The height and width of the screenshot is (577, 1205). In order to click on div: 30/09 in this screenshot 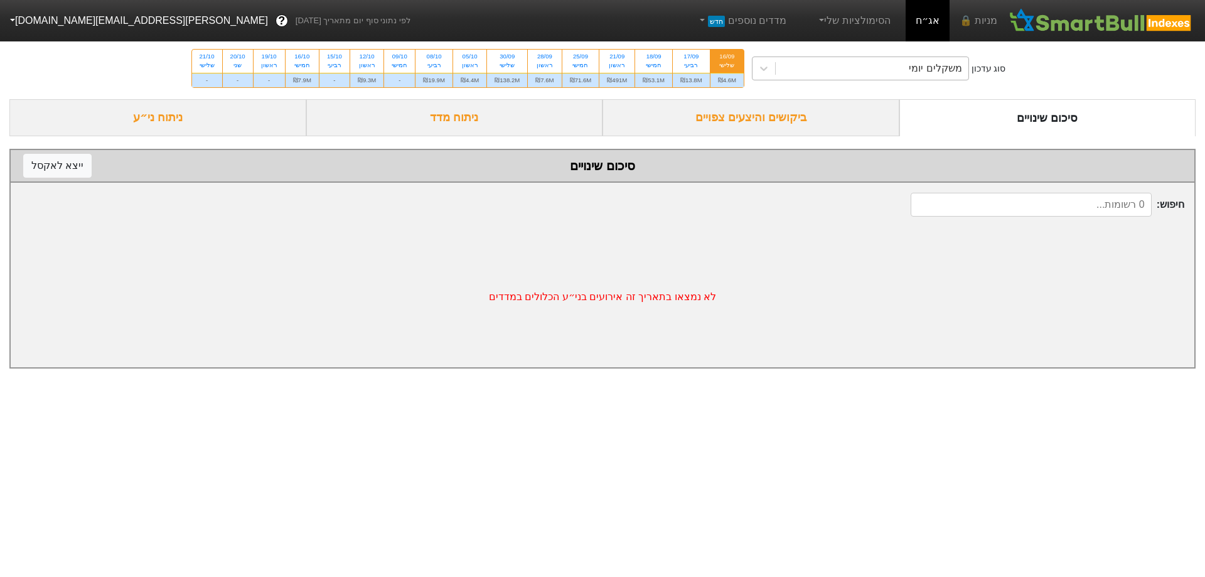, I will do `click(507, 56)`.